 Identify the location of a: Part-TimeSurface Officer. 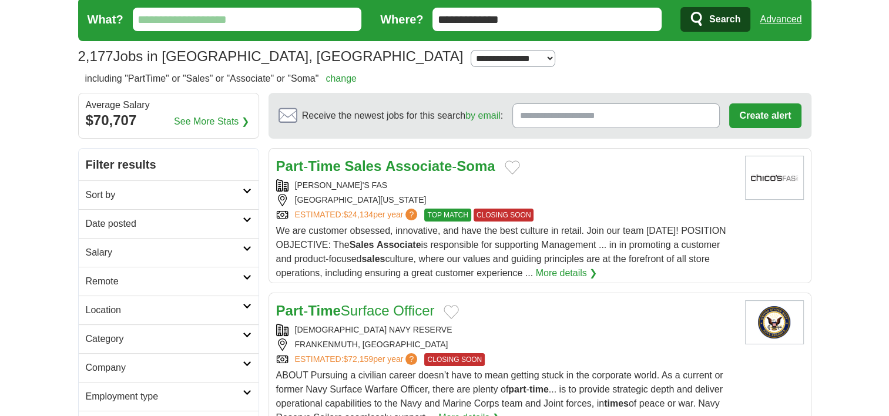
(356, 310).